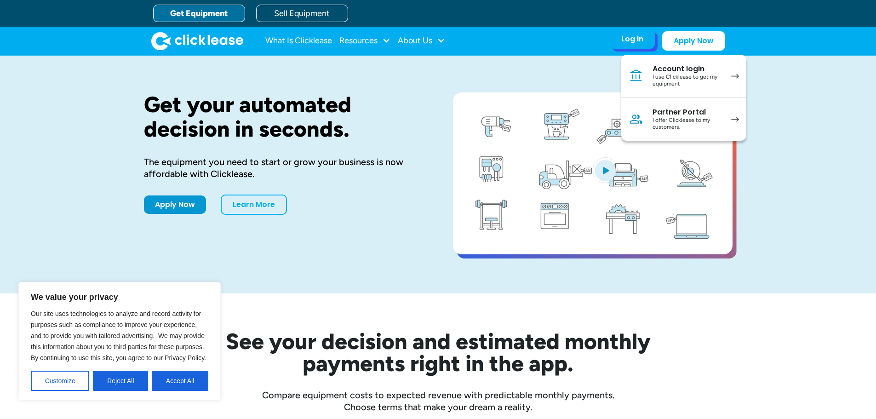 The image size is (876, 419). What do you see at coordinates (365, 41) in the screenshot?
I see `div: Resources` at bounding box center [365, 41].